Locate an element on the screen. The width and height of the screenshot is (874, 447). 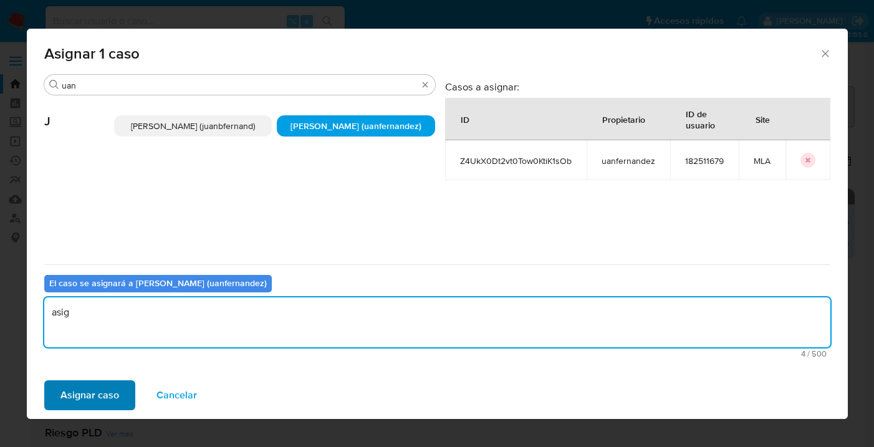
span: 182511679 is located at coordinates (704, 161).